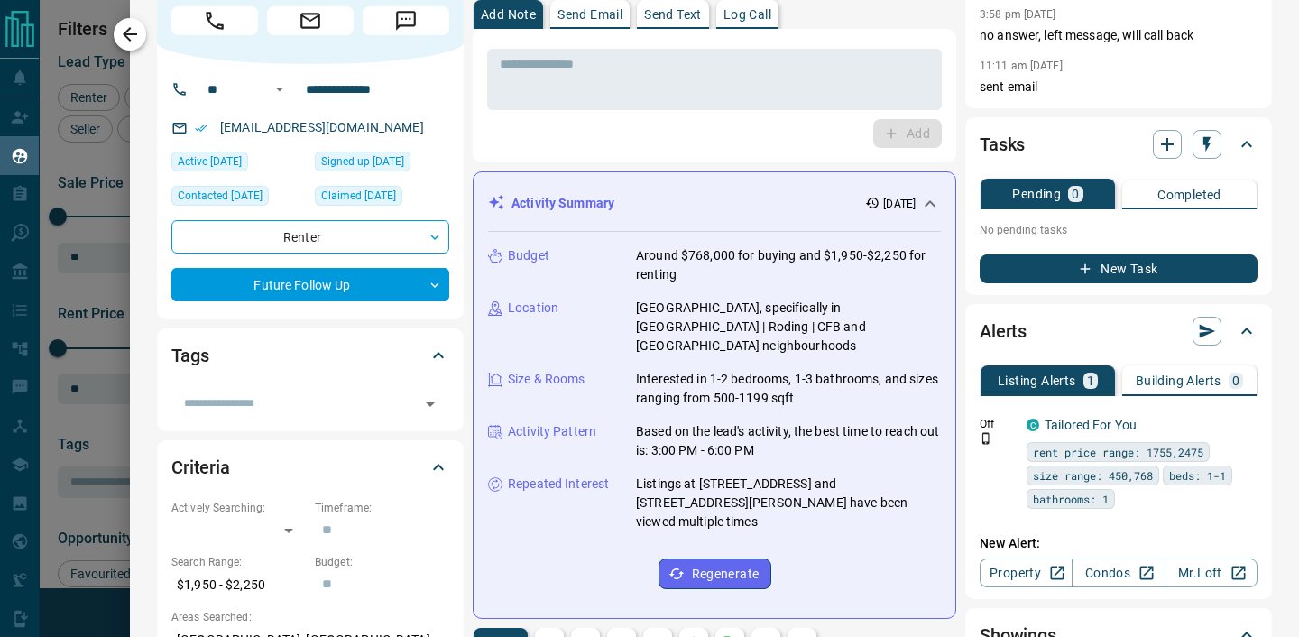 This screenshot has height=637, width=1299. I want to click on p: Budget, so click(529, 255).